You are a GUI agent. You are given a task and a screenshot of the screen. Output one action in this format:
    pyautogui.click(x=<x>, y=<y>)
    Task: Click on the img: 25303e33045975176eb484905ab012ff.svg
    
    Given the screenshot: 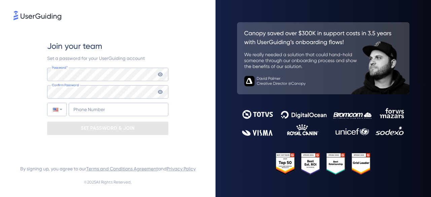 What is the action you would take?
    pyautogui.click(x=324, y=164)
    